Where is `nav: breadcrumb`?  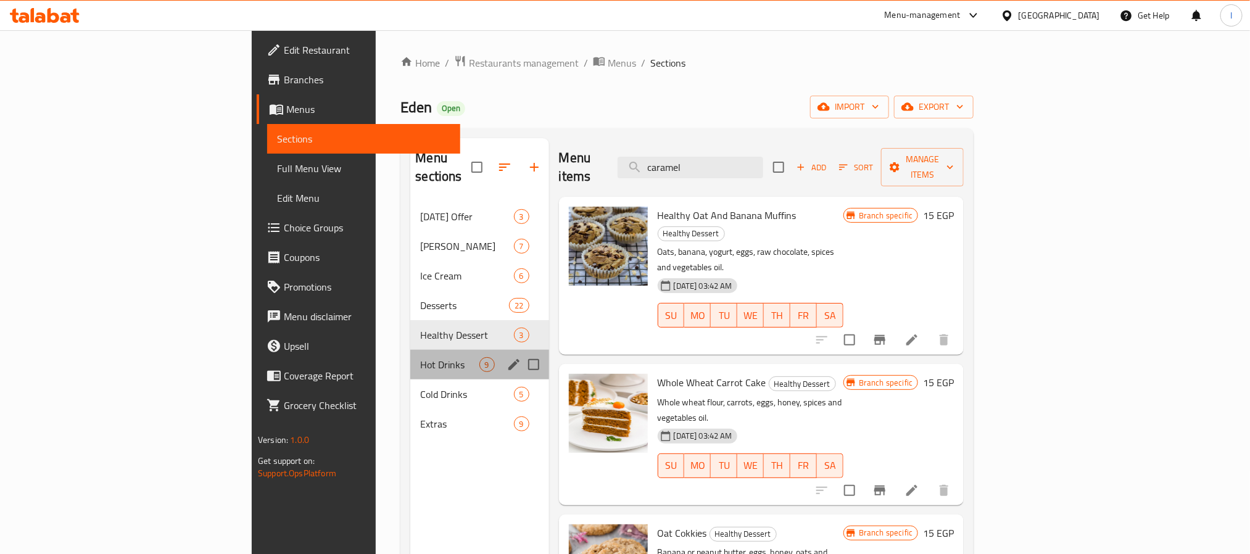 nav: breadcrumb is located at coordinates (687, 63).